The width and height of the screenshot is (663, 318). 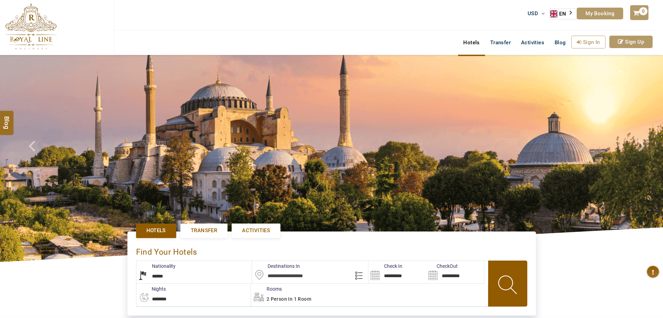 What do you see at coordinates (643, 11) in the screenshot?
I see `span: 0` at bounding box center [643, 11].